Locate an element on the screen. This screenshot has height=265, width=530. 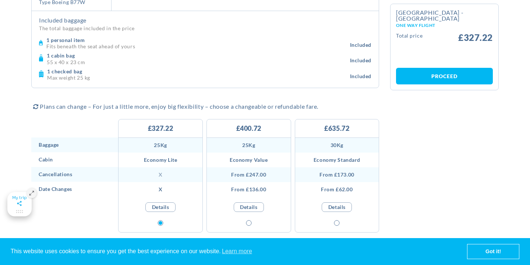
p: £400.72 is located at coordinates (249, 129).